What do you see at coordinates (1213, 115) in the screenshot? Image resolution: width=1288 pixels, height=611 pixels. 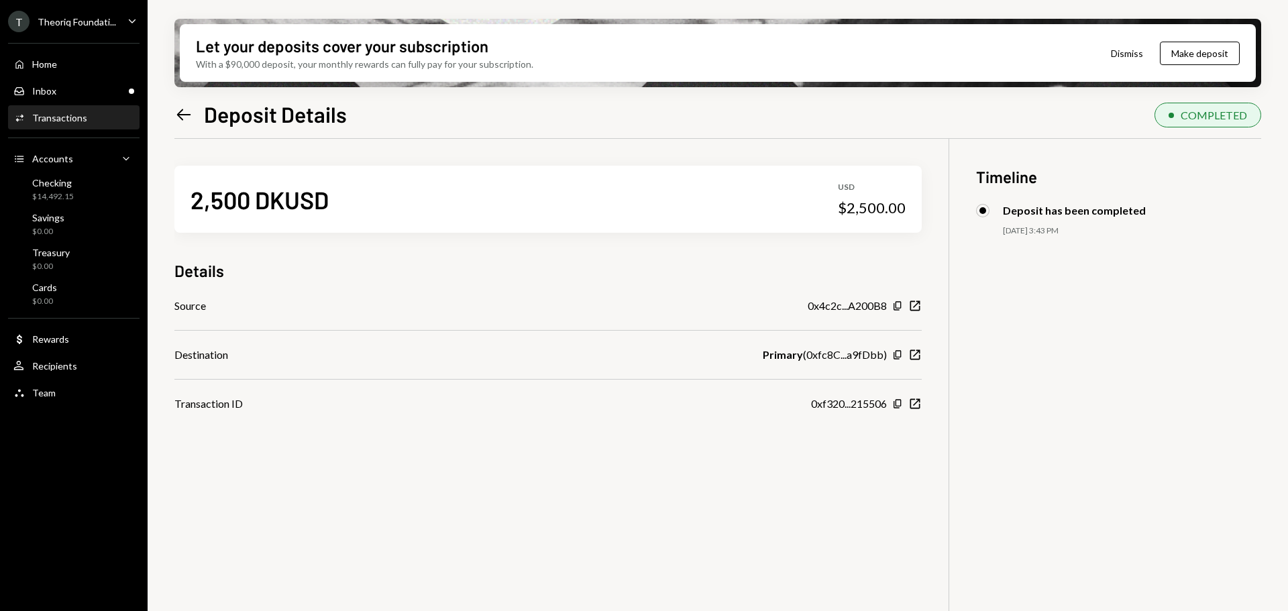 I see `div: COMPLETED` at bounding box center [1213, 115].